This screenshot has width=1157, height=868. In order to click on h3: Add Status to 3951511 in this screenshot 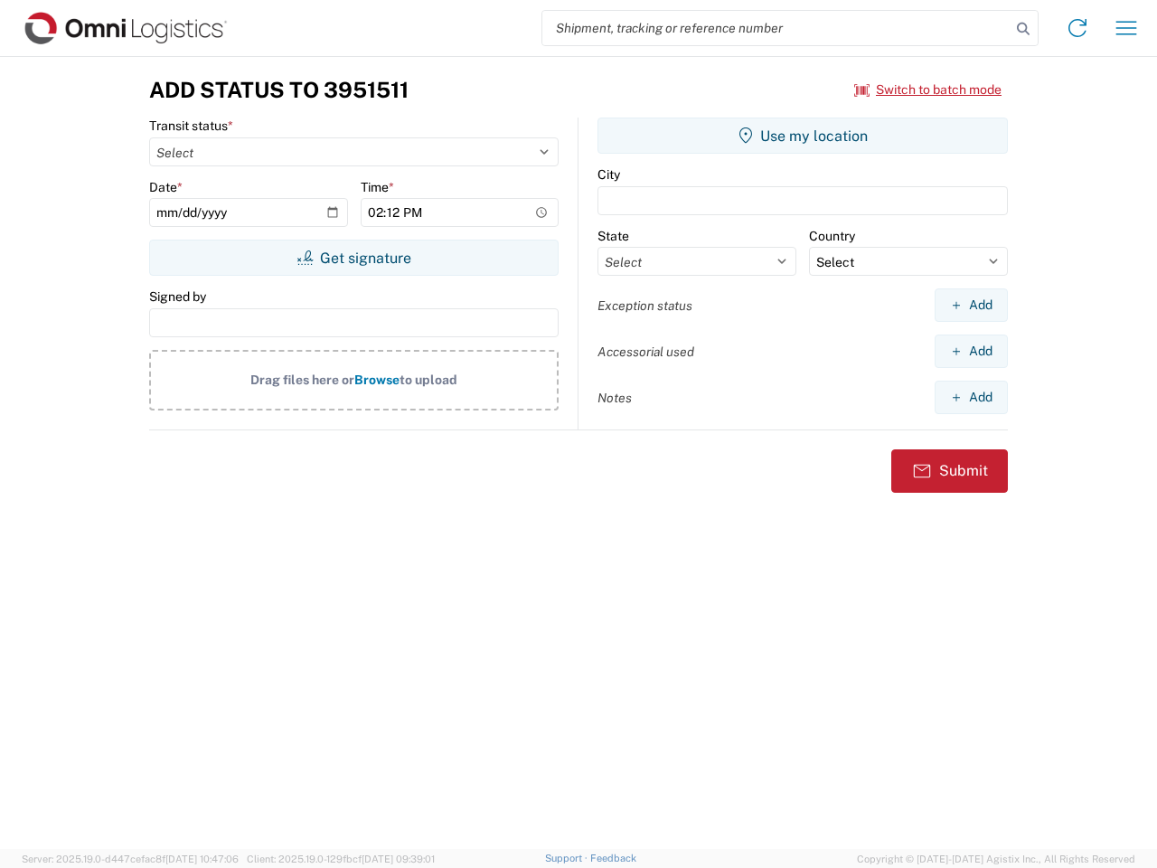, I will do `click(278, 89)`.